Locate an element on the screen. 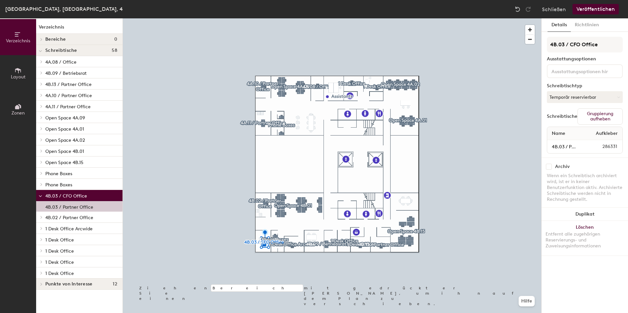 The image size is (628, 313). button: Schließen is located at coordinates (553, 9).